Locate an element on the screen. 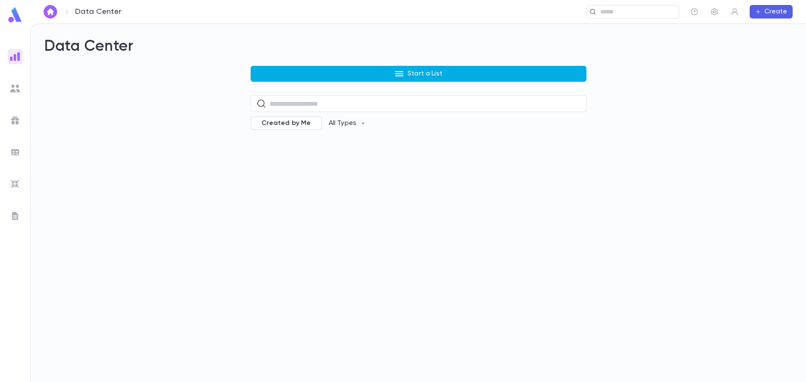  img: students_grey.60c7aba0da46da39d6d829b817ac14fc.svg is located at coordinates (15, 89).